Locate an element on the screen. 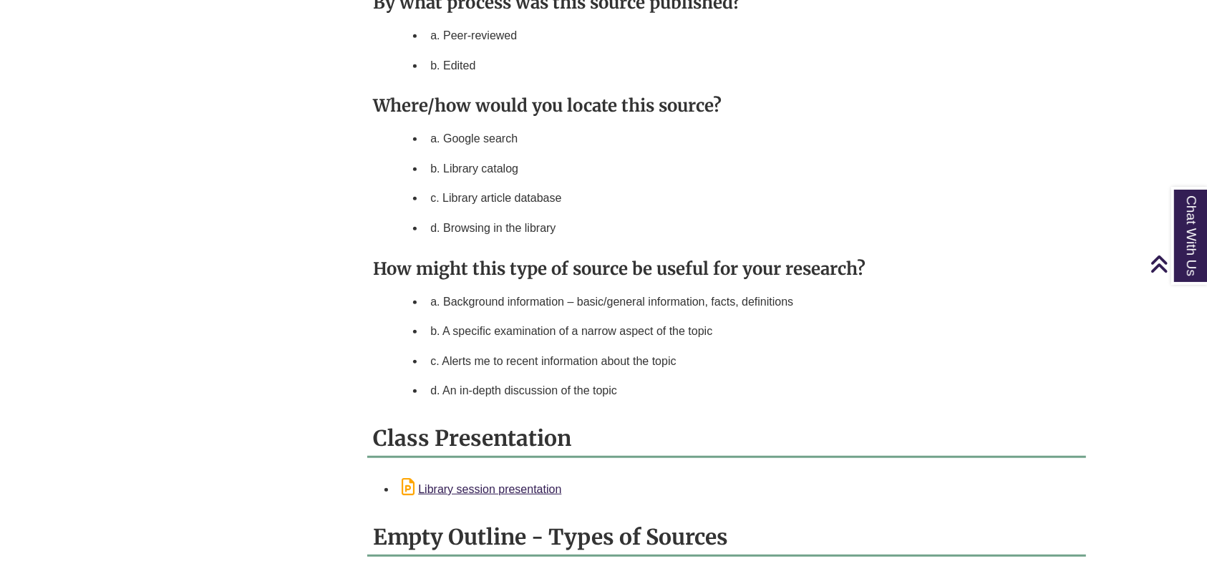  strong: Where/how would you locate this source? is located at coordinates (547, 105).